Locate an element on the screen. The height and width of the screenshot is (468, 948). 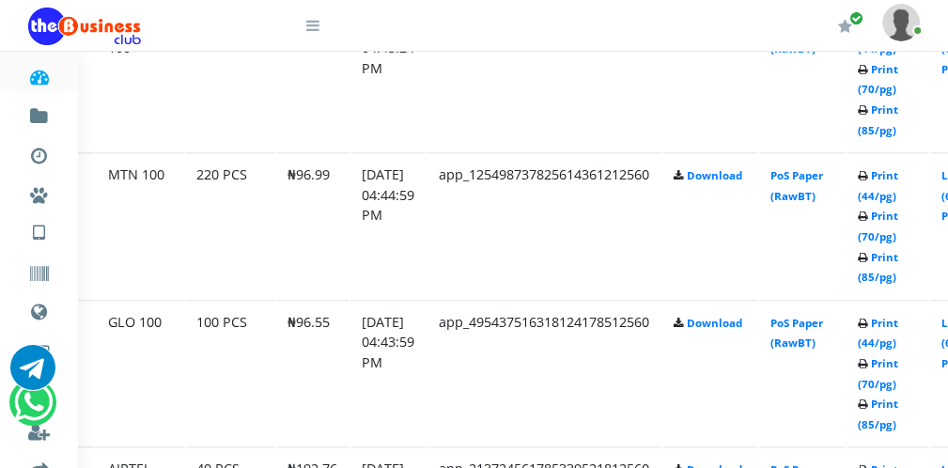
td: 220 PCS is located at coordinates (229, 225).